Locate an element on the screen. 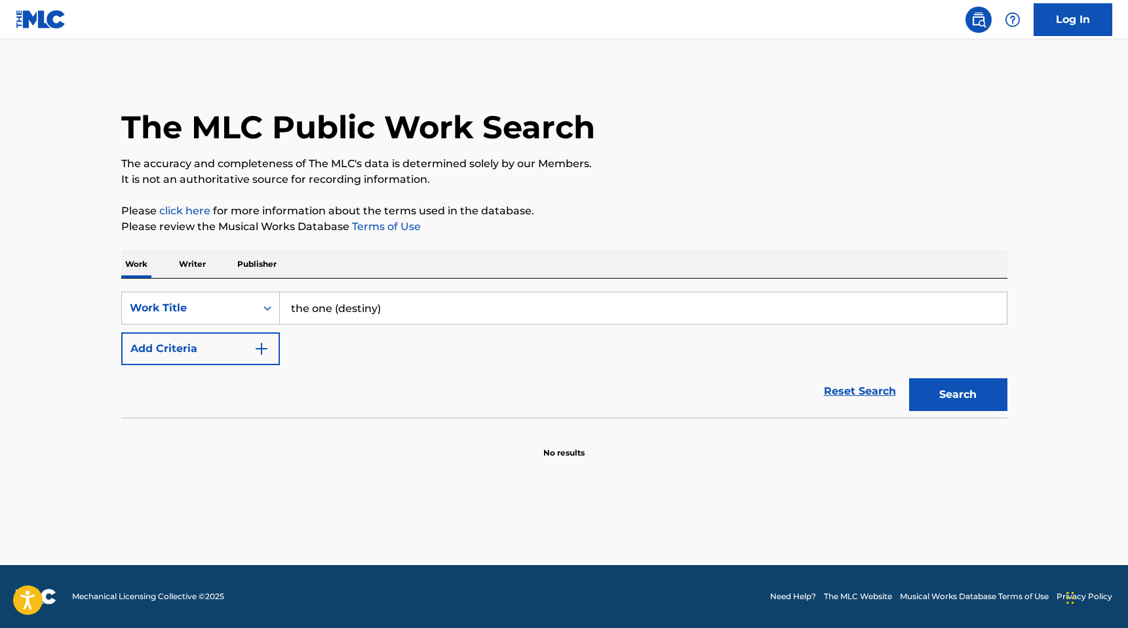 This screenshot has height=628, width=1128. p: Publisher is located at coordinates (257, 264).